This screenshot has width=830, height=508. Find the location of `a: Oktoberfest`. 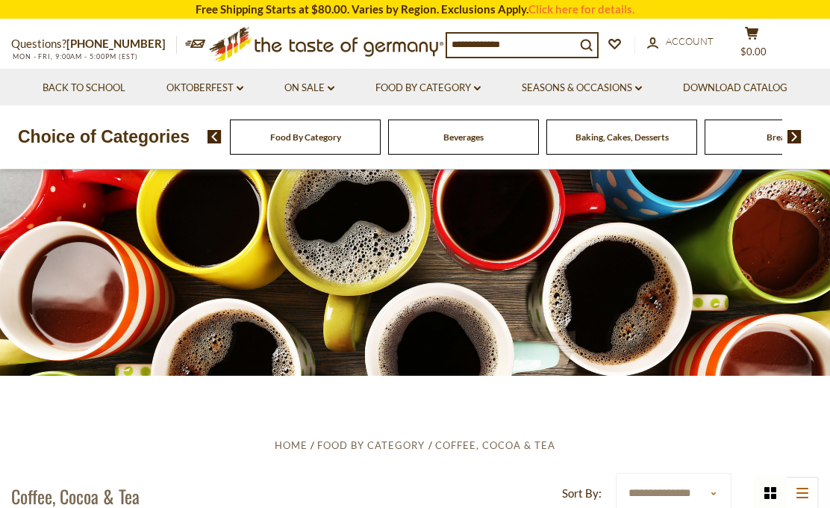

a: Oktoberfest is located at coordinates (205, 88).